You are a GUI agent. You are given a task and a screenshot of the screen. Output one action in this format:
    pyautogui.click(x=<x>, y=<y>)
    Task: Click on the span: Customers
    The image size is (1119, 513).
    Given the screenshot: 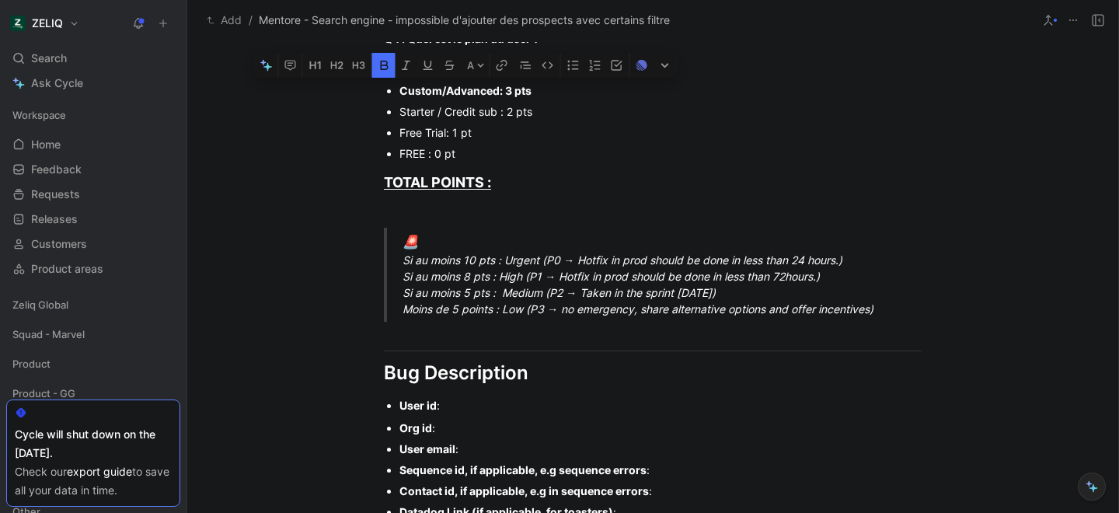 What is the action you would take?
    pyautogui.click(x=59, y=244)
    